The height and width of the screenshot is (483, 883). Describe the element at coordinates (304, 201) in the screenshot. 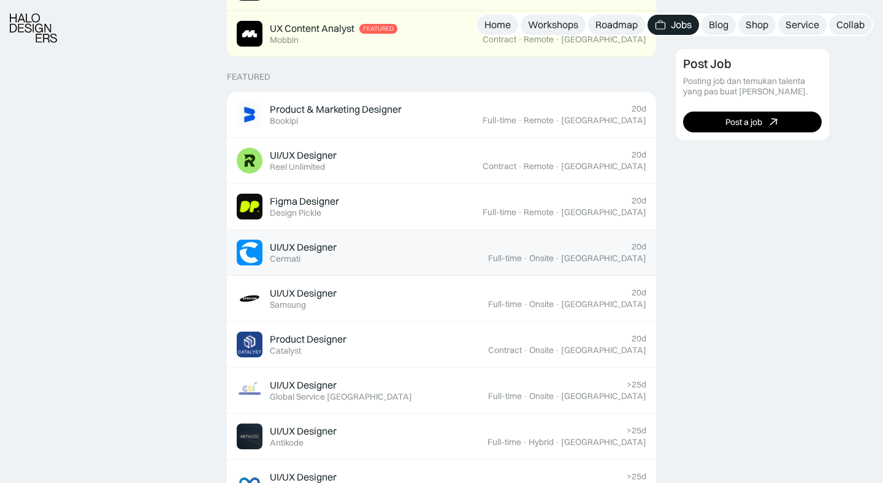

I see `div: Figma Designer` at that location.